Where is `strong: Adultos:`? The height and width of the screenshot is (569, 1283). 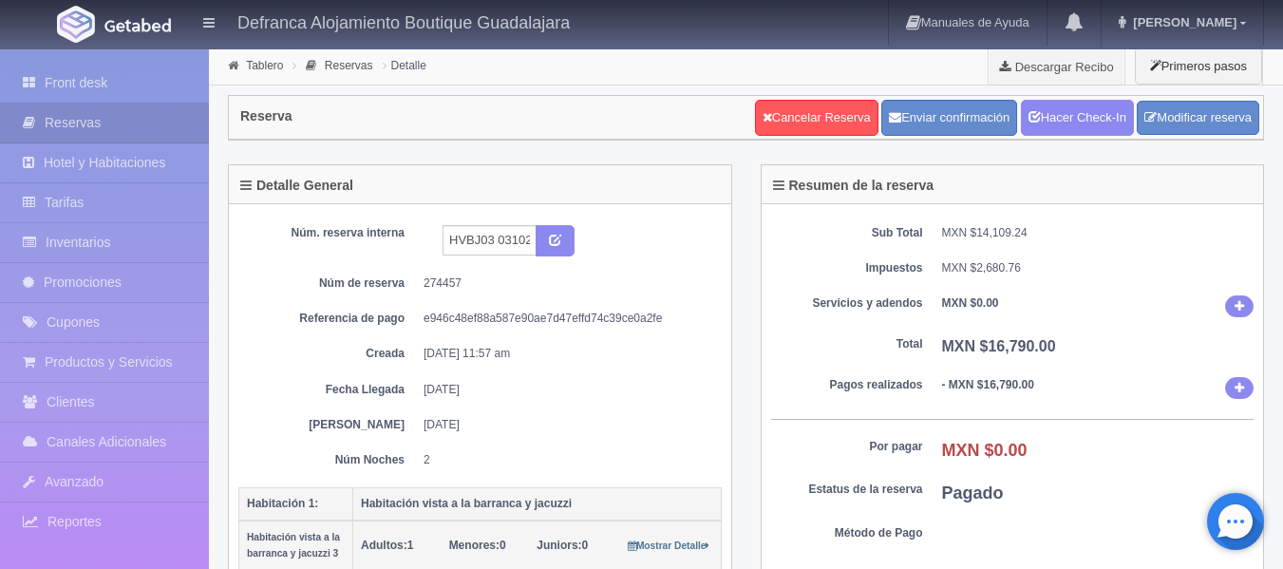 strong: Adultos: is located at coordinates (384, 545).